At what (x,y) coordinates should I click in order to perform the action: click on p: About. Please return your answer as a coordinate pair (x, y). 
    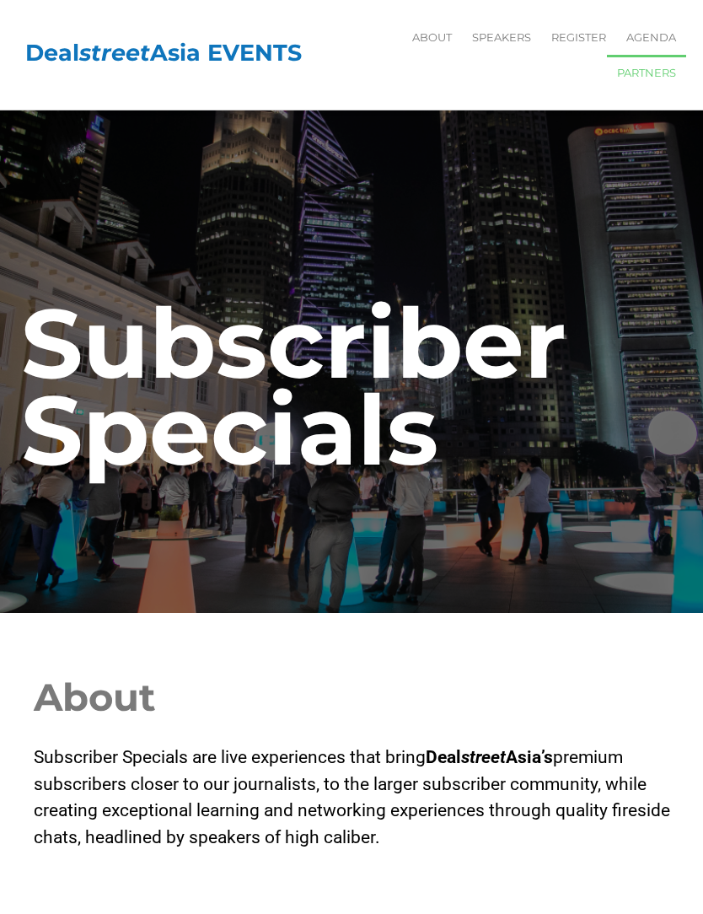
    Looking at the image, I should click on (352, 697).